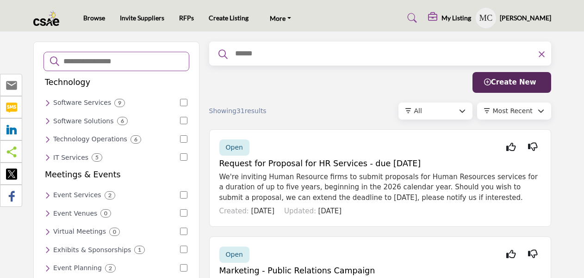 The image size is (584, 278). I want to click on h6: Services for managing technology operations, so click(90, 139).